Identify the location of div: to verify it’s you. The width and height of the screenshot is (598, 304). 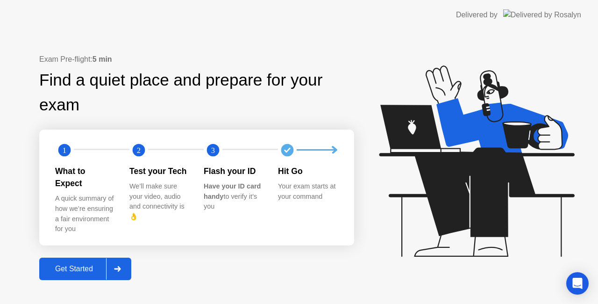
(233, 196).